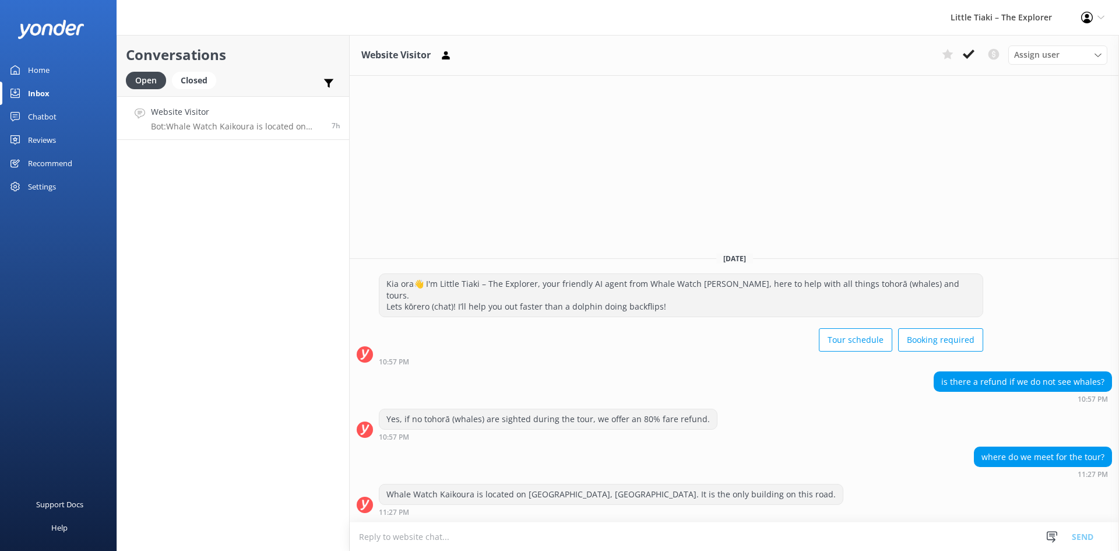 This screenshot has height=551, width=1119. What do you see at coordinates (42, 117) in the screenshot?
I see `div: Chatbot` at bounding box center [42, 117].